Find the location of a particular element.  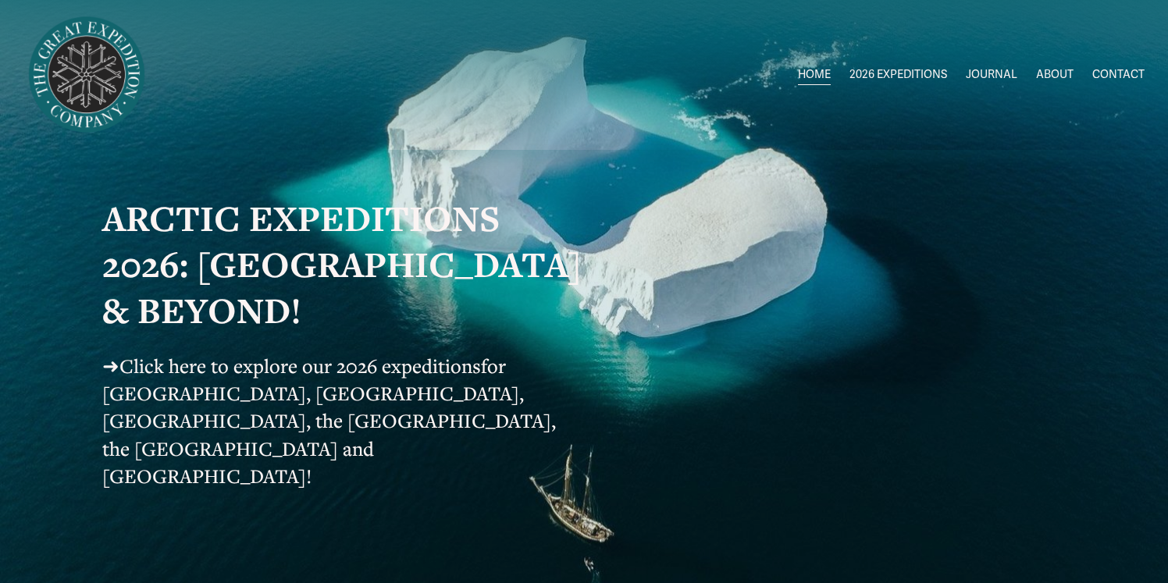

img: Arctic Expeditions is located at coordinates (87, 75).